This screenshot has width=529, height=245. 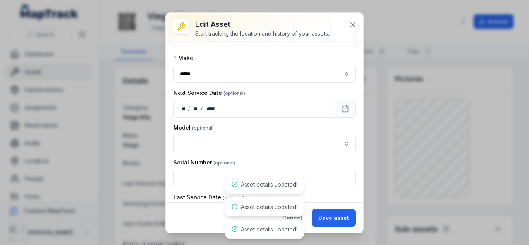 What do you see at coordinates (194, 128) in the screenshot?
I see `label: Model` at bounding box center [194, 128].